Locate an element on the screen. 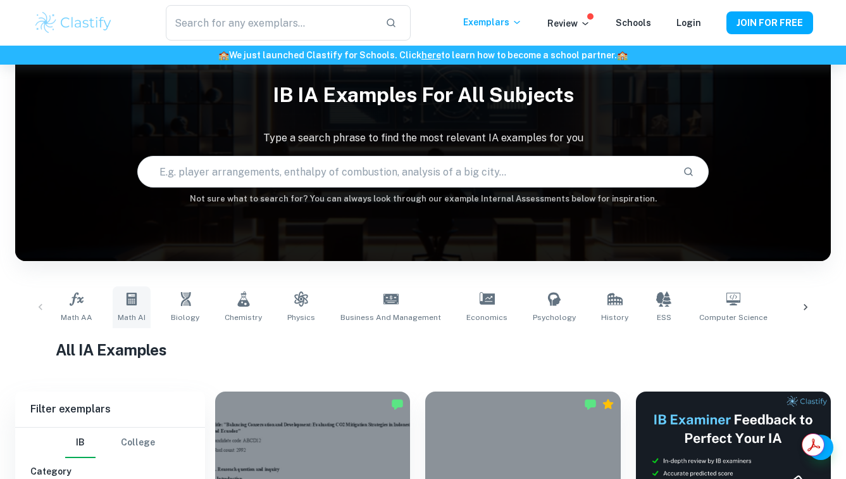  p: Exemplars is located at coordinates (492, 22).